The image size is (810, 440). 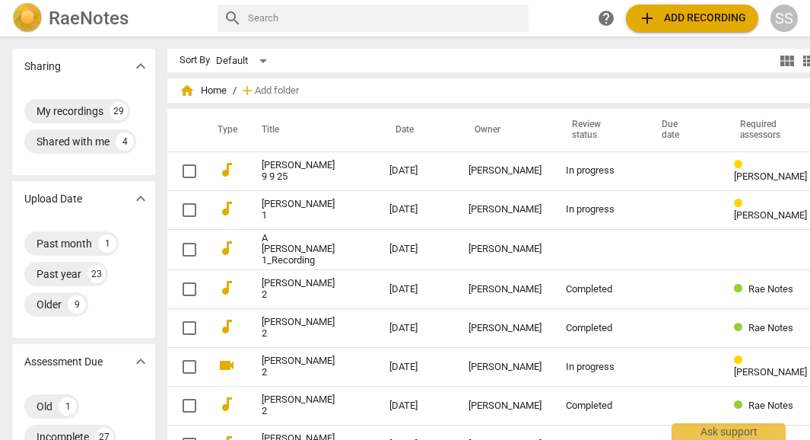 I want to click on div: Shared with me, so click(x=73, y=142).